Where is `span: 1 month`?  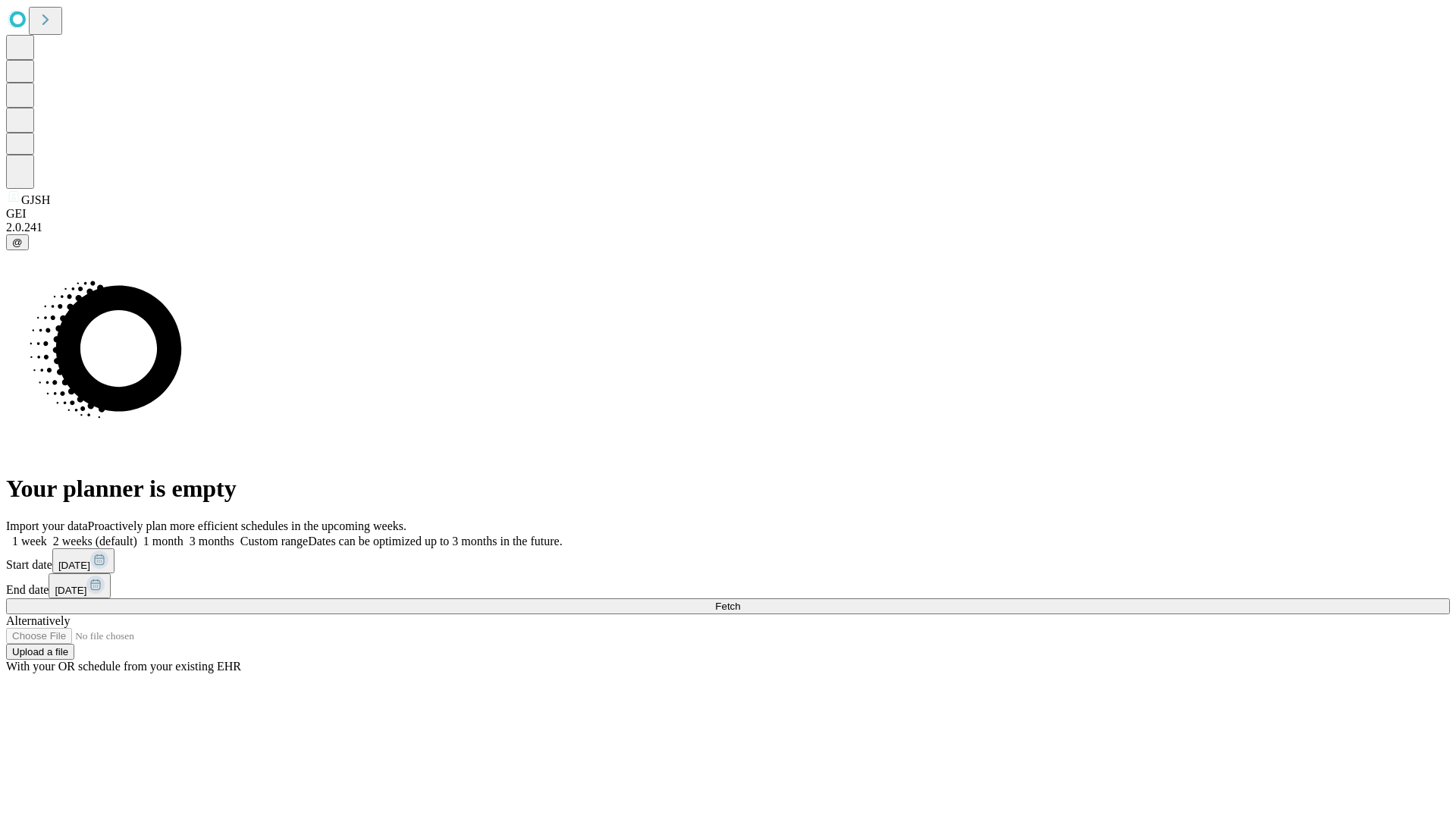 span: 1 month is located at coordinates (163, 541).